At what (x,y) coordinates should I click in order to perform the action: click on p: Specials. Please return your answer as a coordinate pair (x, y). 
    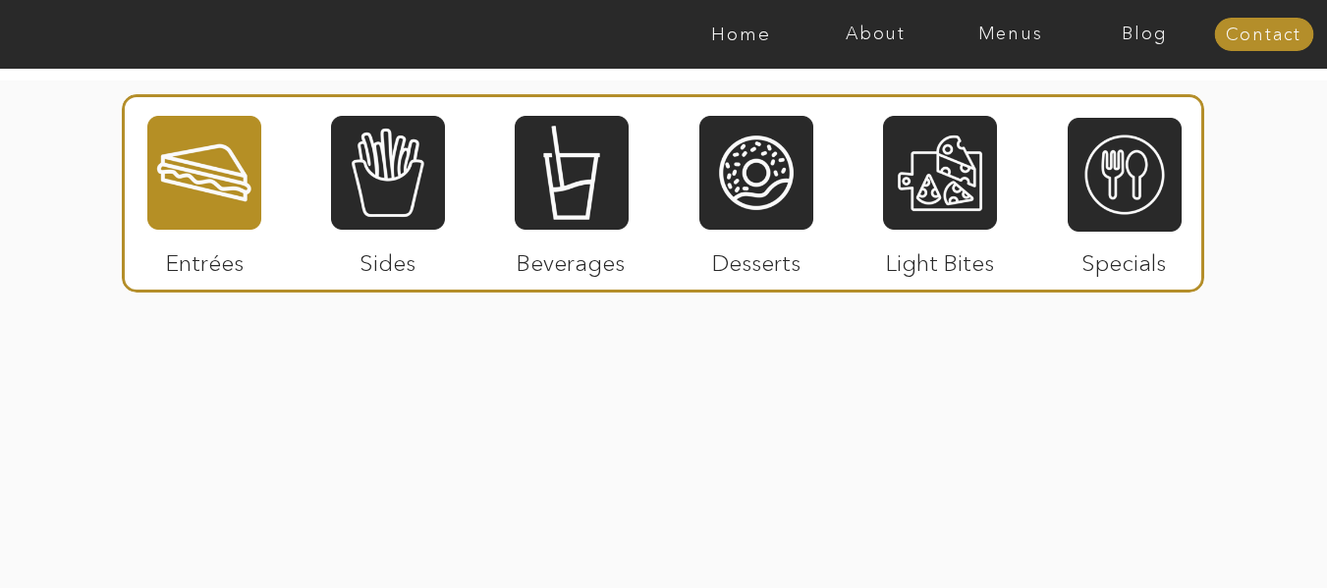
    Looking at the image, I should click on (1124, 258).